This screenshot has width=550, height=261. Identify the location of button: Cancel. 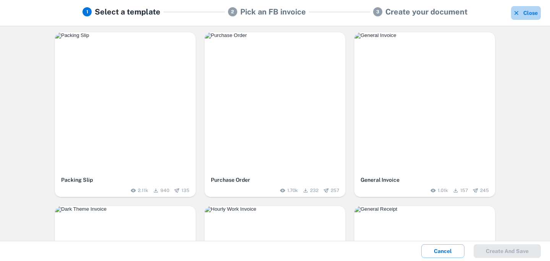
(442, 252).